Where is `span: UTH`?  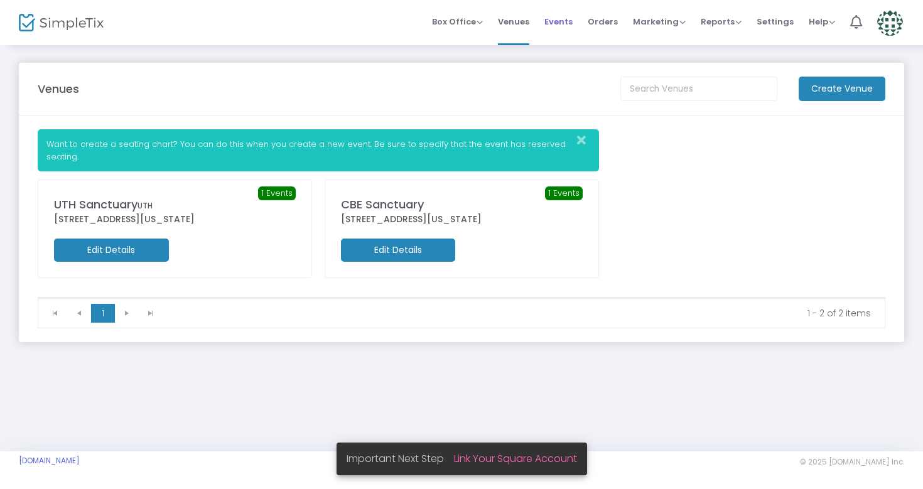 span: UTH is located at coordinates (145, 205).